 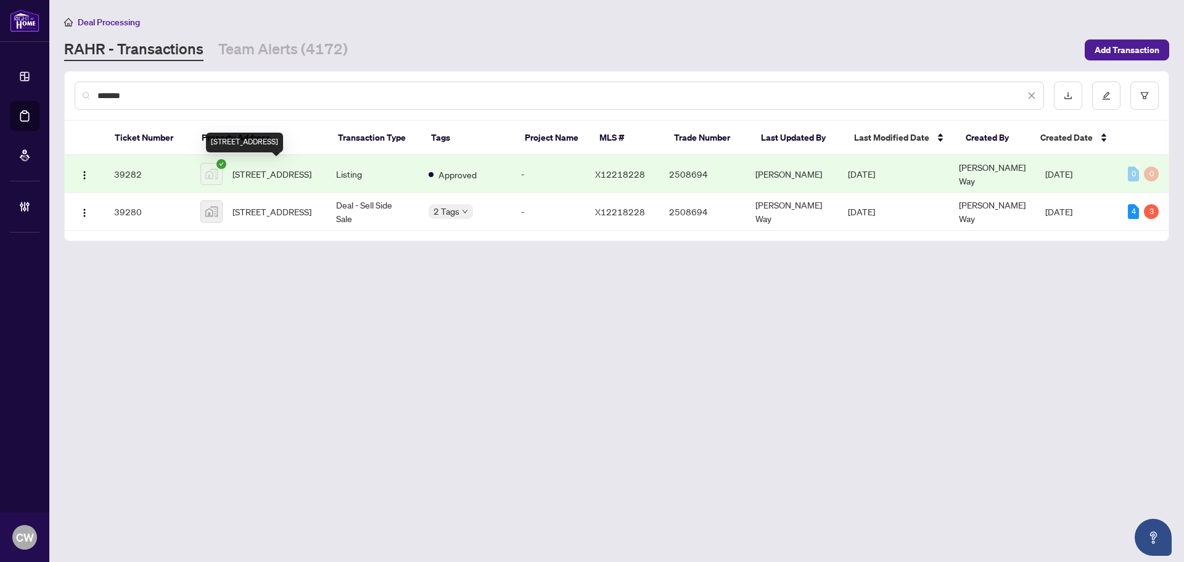 I want to click on td: Deal - Sell Side Sale, so click(x=372, y=212).